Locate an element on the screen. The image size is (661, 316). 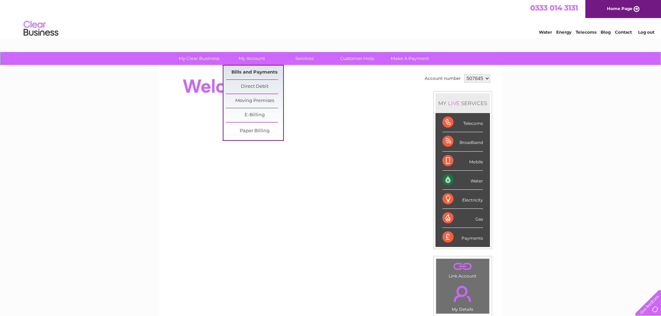
a: 0333 014 3131 is located at coordinates (554, 8).